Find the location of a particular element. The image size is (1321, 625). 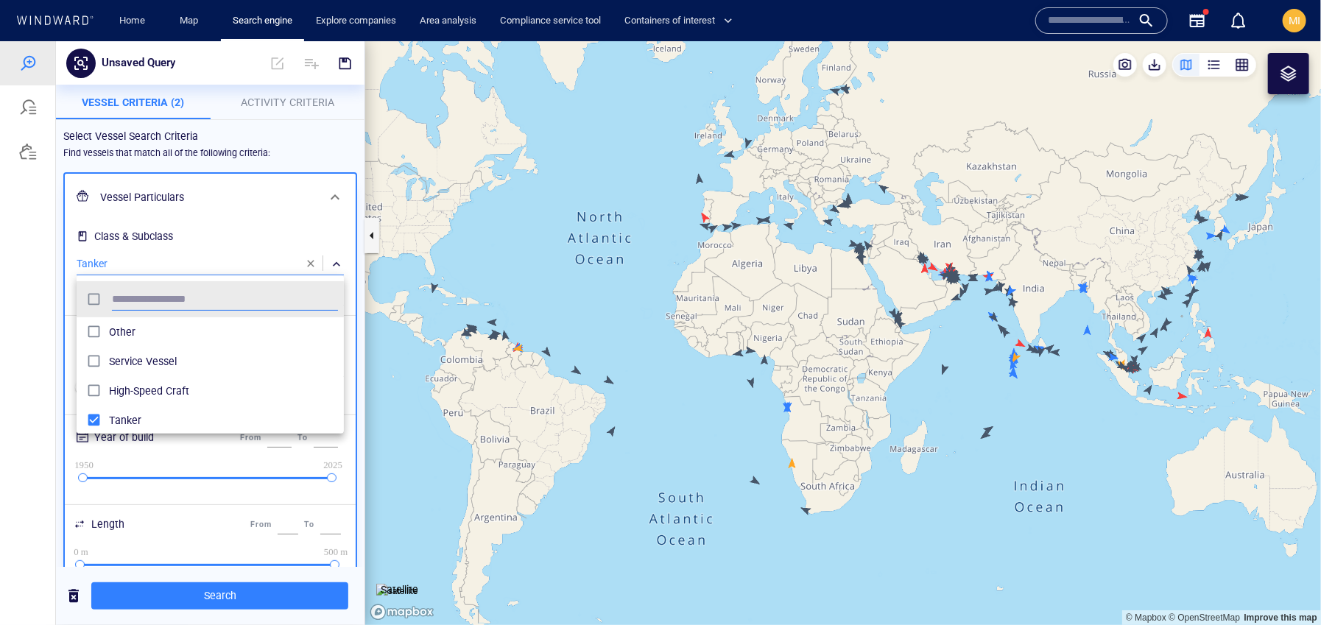

a: Search engine is located at coordinates (262, 21).